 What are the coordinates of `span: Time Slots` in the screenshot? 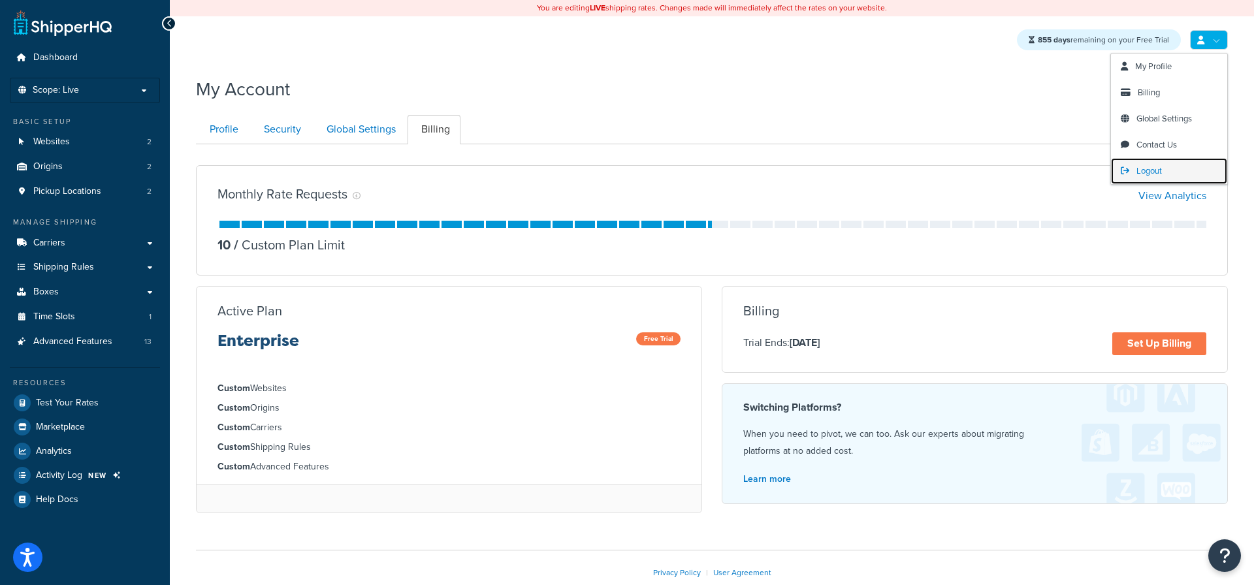 It's located at (54, 317).